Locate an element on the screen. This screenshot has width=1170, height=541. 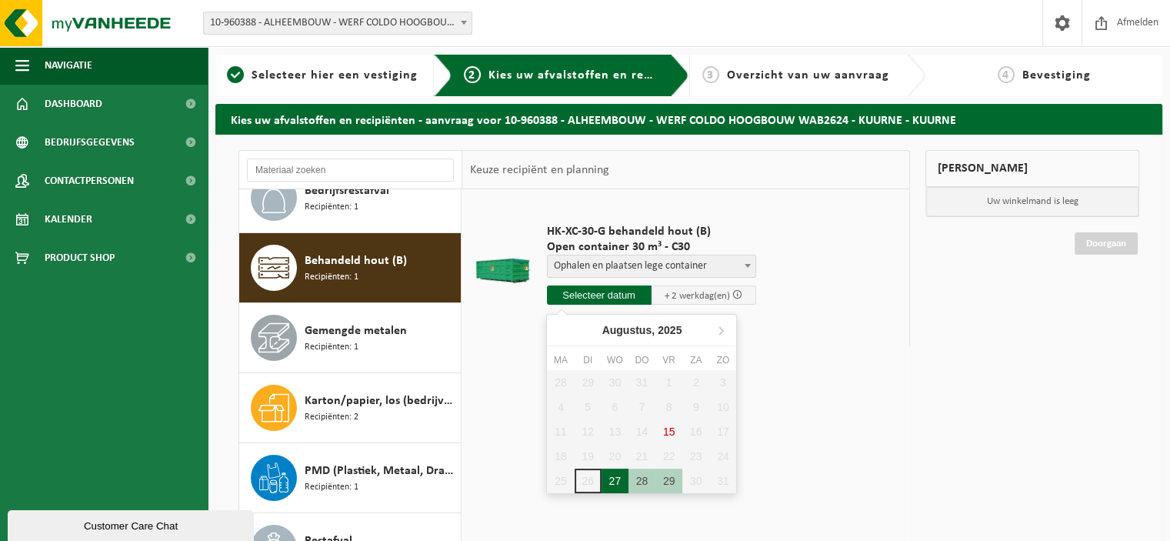
span: Karton/papier, los (bedrijven) is located at coordinates (381, 401).